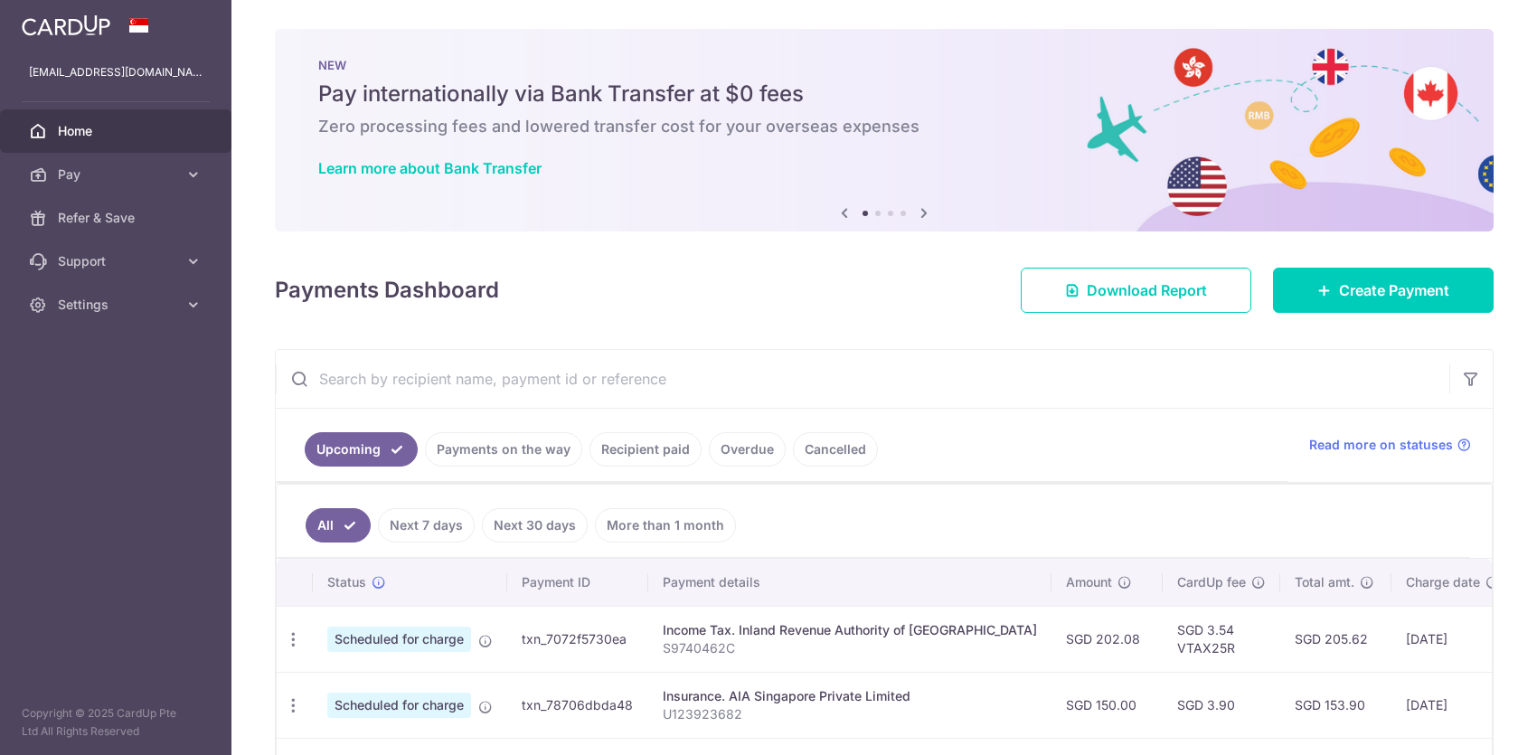  I want to click on a: Payments on the way, so click(504, 449).